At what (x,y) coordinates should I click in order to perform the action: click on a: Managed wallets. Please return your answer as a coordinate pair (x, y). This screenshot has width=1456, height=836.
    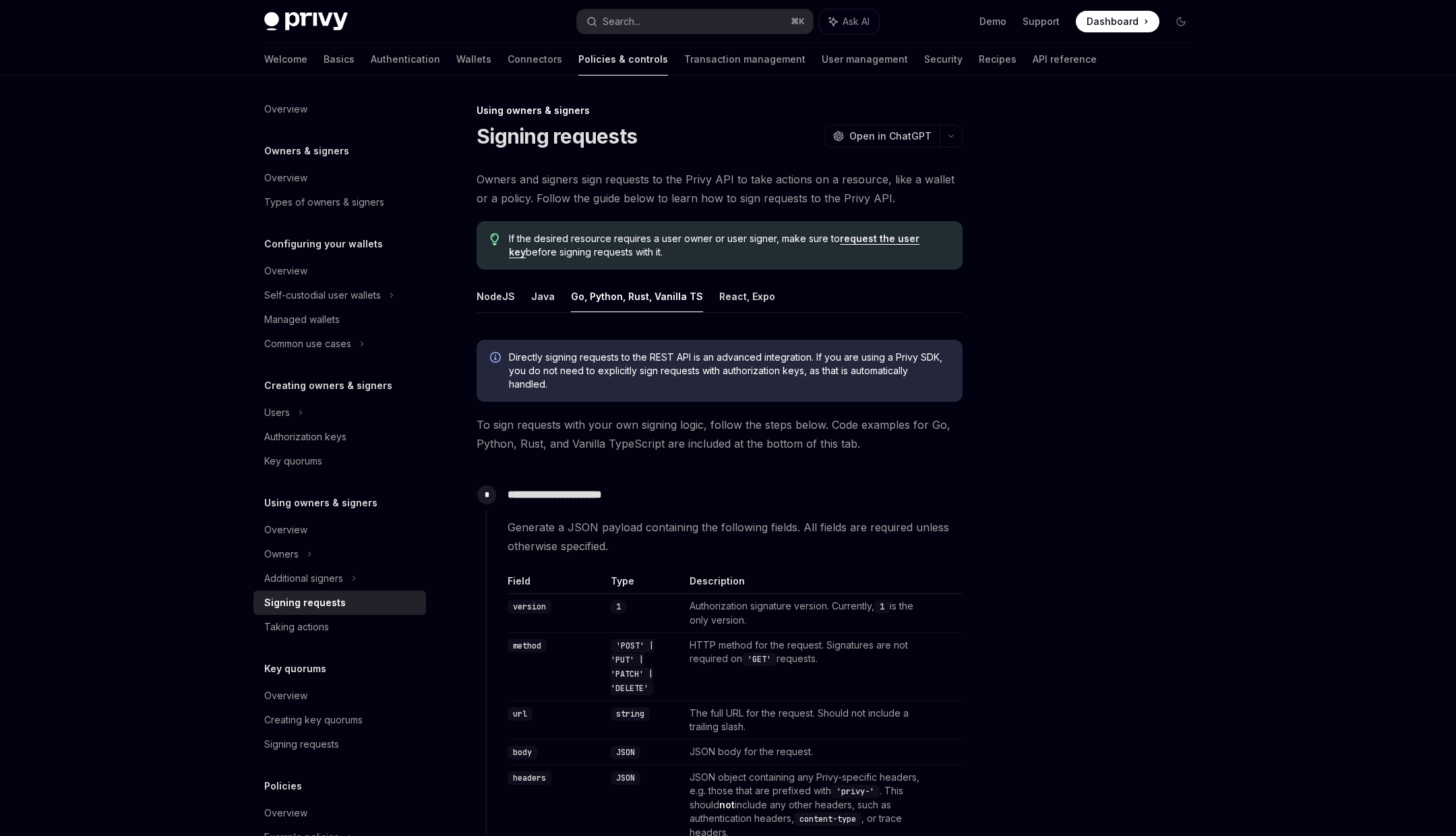
    Looking at the image, I should click on (339, 319).